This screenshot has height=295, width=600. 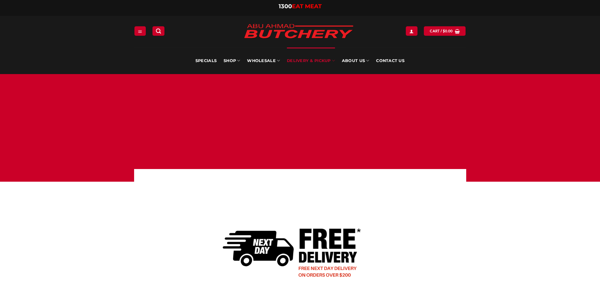 I want to click on a: SHOP, so click(x=232, y=61).